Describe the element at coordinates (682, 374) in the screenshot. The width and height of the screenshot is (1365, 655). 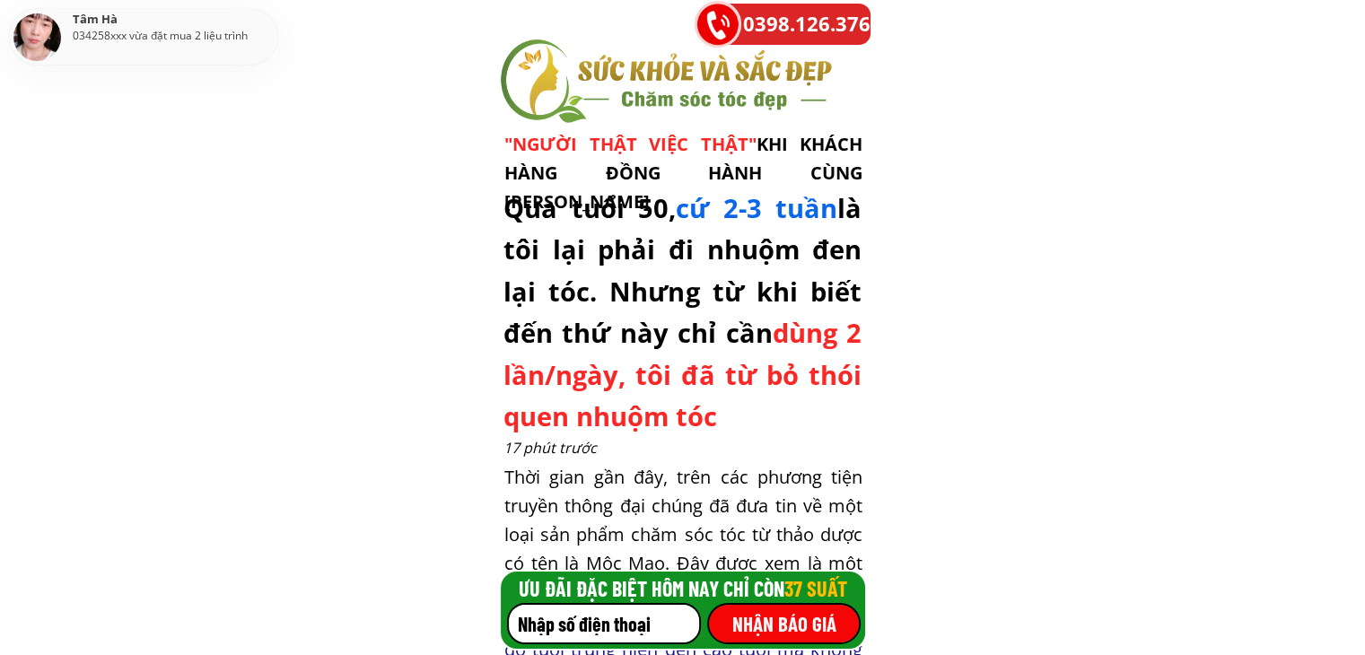
I see `span: dùng 2 lần/ngày, tôi đã từ bỏ thói quen nhuộm tóc` at that location.